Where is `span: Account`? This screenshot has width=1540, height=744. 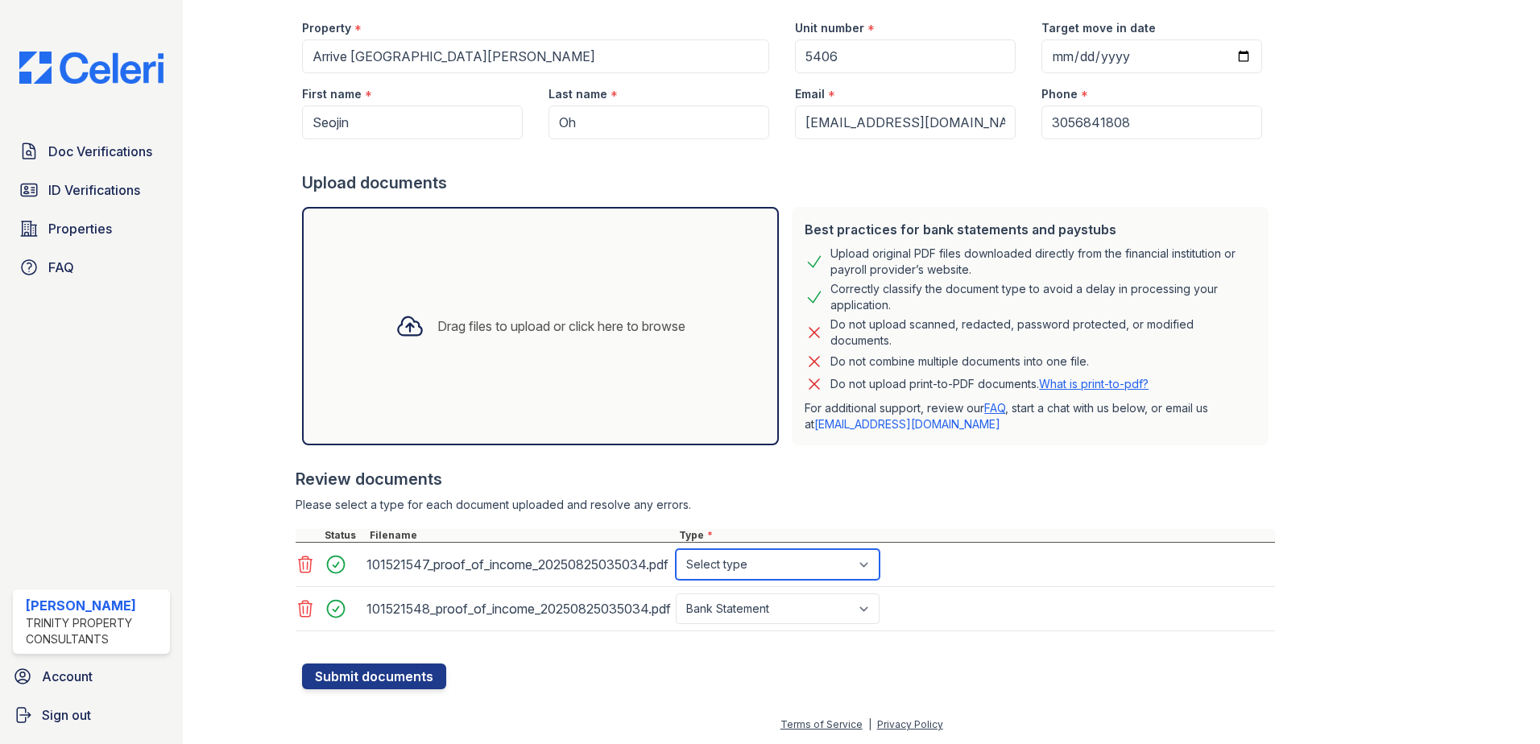 span: Account is located at coordinates (67, 677).